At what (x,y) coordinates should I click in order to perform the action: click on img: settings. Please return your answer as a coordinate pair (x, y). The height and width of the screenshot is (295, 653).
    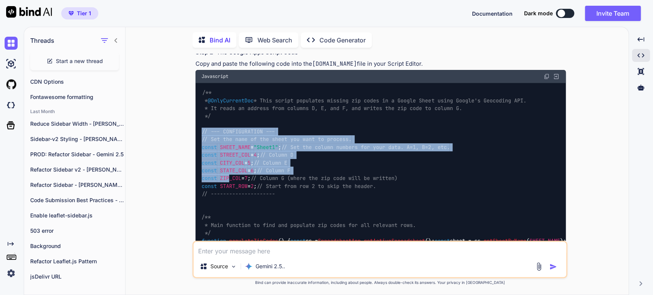
    Looking at the image, I should click on (11, 274).